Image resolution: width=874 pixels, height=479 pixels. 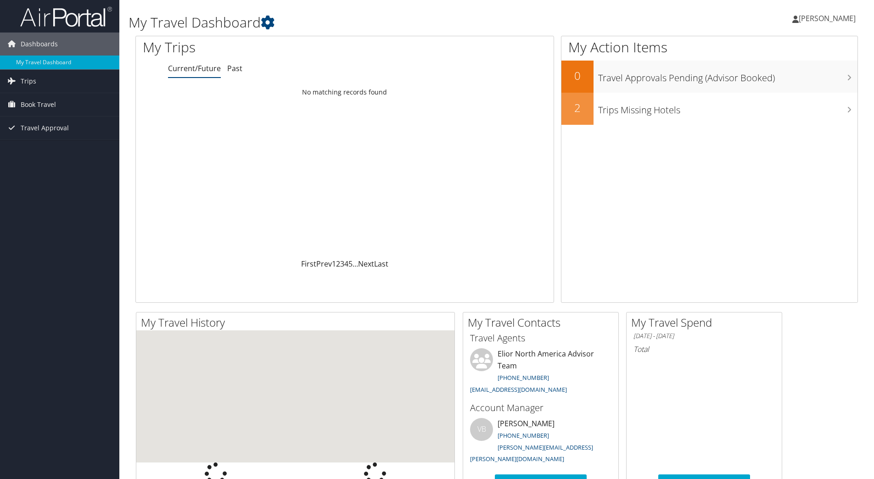 I want to click on a: 5, so click(x=350, y=264).